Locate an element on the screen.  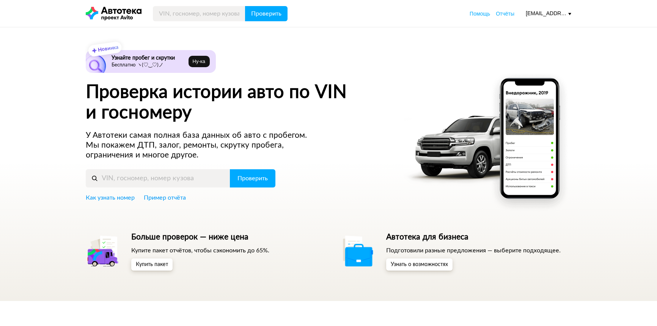
span: Купить пакет is located at coordinates (152, 264).